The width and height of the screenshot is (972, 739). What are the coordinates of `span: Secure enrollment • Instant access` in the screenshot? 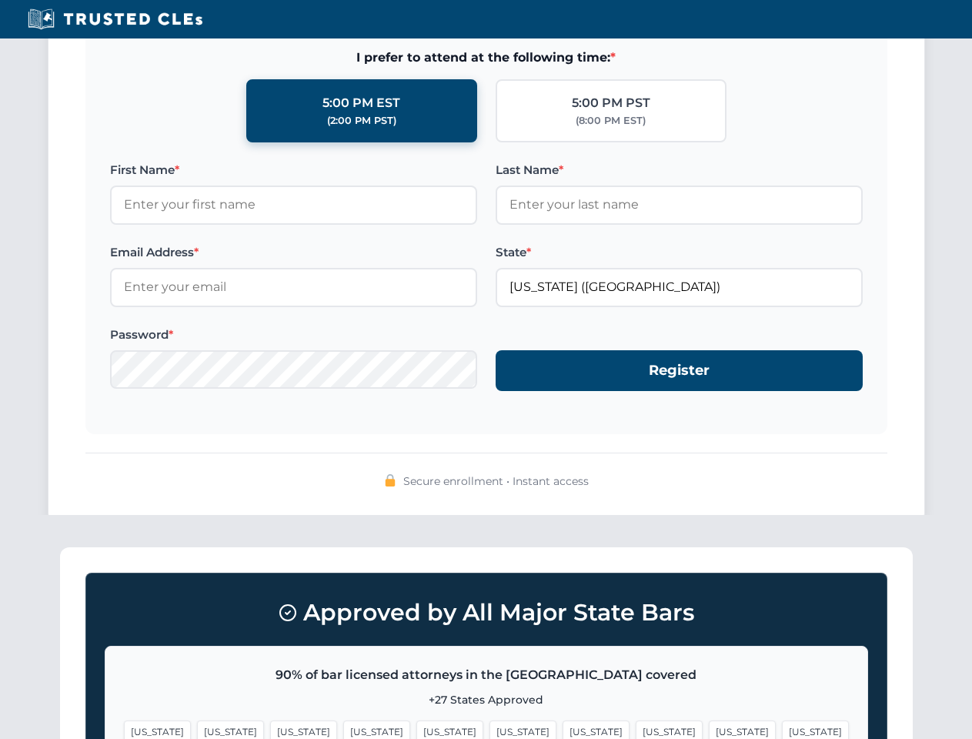 It's located at (496, 481).